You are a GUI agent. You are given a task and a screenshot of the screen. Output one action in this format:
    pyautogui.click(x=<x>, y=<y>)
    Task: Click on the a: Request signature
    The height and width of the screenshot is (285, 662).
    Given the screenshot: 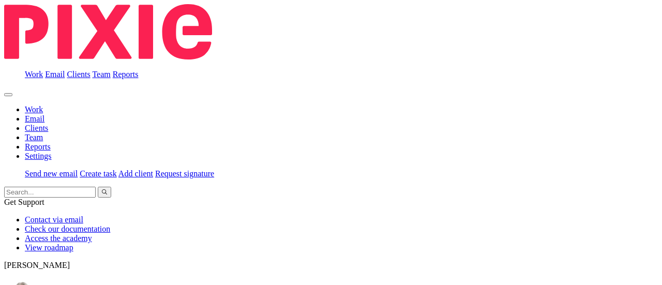 What is the action you would take?
    pyautogui.click(x=185, y=173)
    